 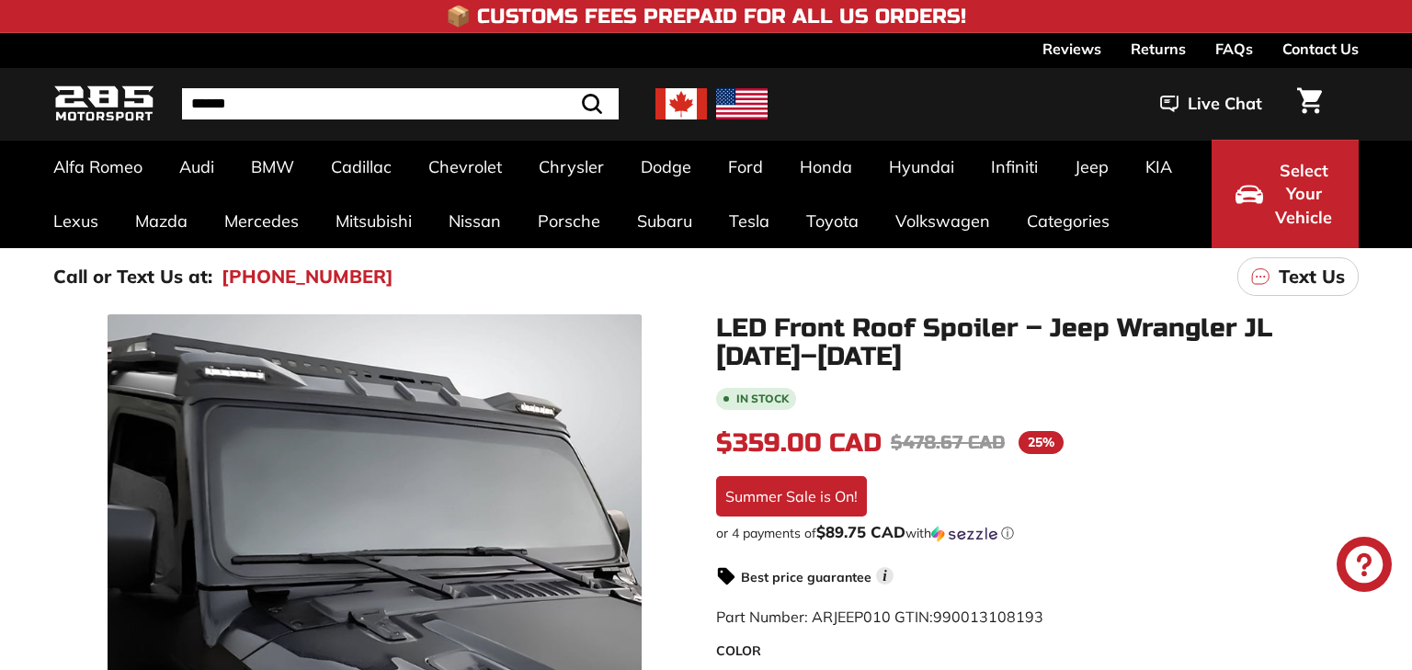 I want to click on a: Toyota, so click(x=832, y=221).